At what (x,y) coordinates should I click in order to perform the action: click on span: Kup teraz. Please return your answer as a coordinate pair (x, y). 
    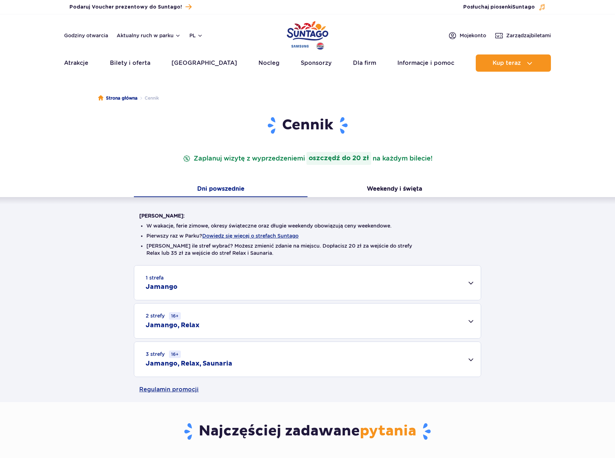
    Looking at the image, I should click on (507, 63).